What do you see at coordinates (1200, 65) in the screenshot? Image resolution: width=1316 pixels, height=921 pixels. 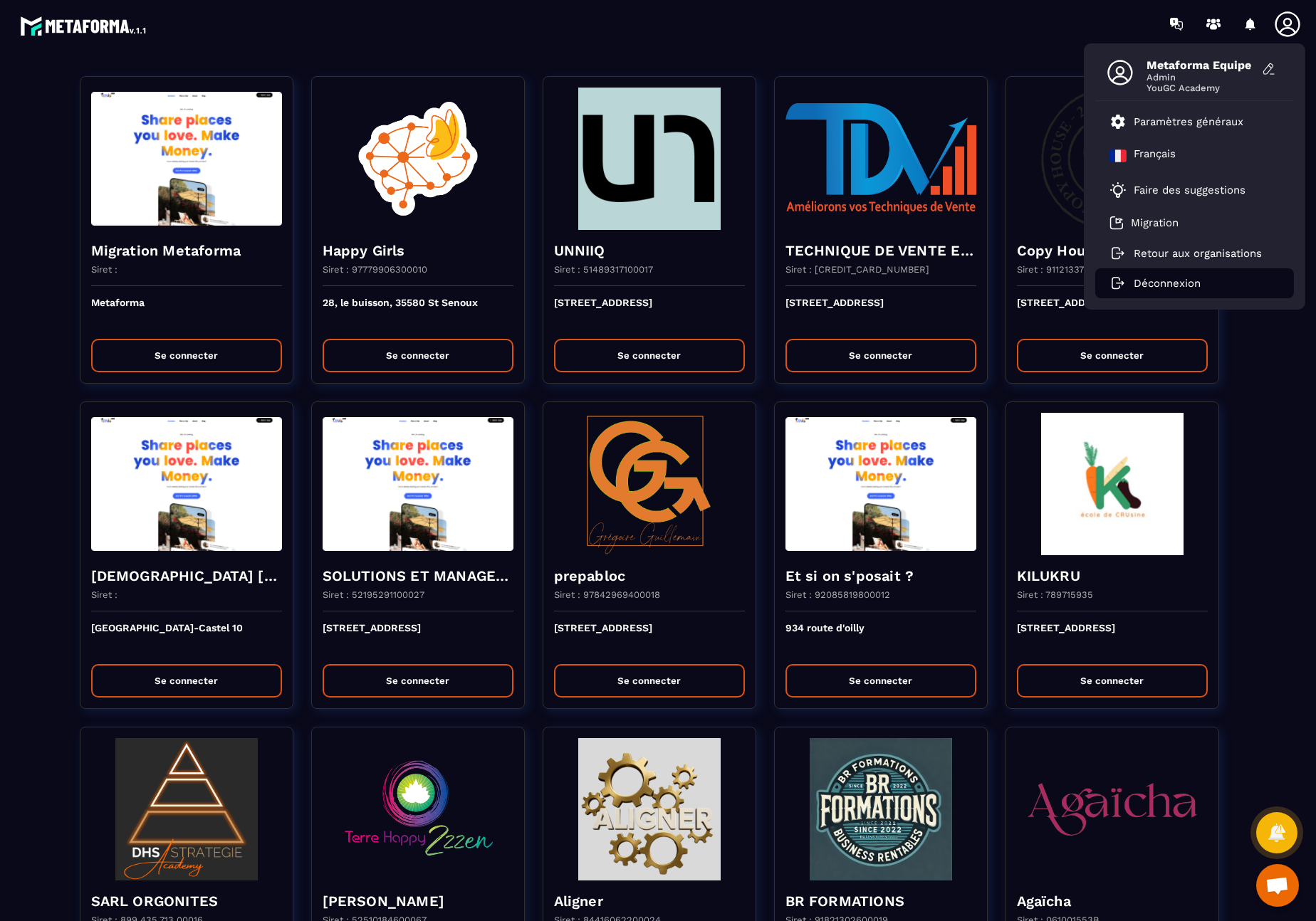 I see `span: Metaforma Equipe` at bounding box center [1200, 65].